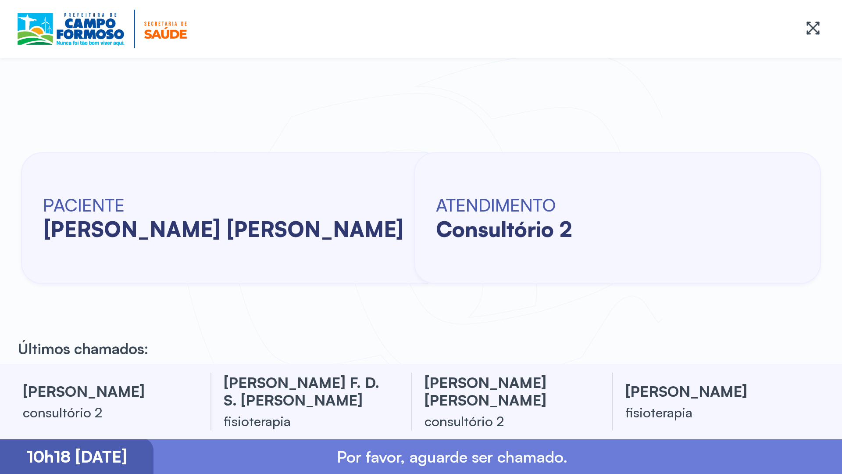 The image size is (842, 474). What do you see at coordinates (504, 229) in the screenshot?
I see `h2: consultório 2` at bounding box center [504, 229].